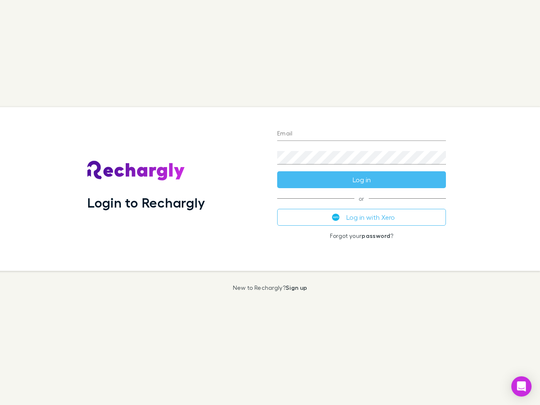 This screenshot has width=540, height=405. What do you see at coordinates (522, 387) in the screenshot?
I see `div: Open Intercom Messenger` at bounding box center [522, 387].